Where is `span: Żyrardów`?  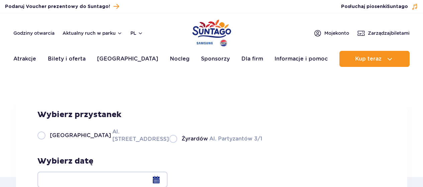 span: Żyrardów is located at coordinates (195, 139).